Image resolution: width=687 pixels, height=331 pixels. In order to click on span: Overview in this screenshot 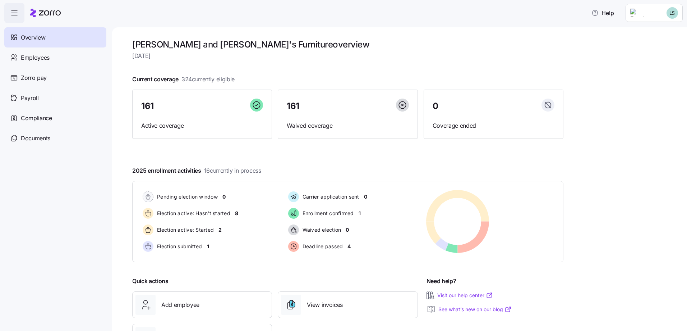, I will do `click(33, 37)`.